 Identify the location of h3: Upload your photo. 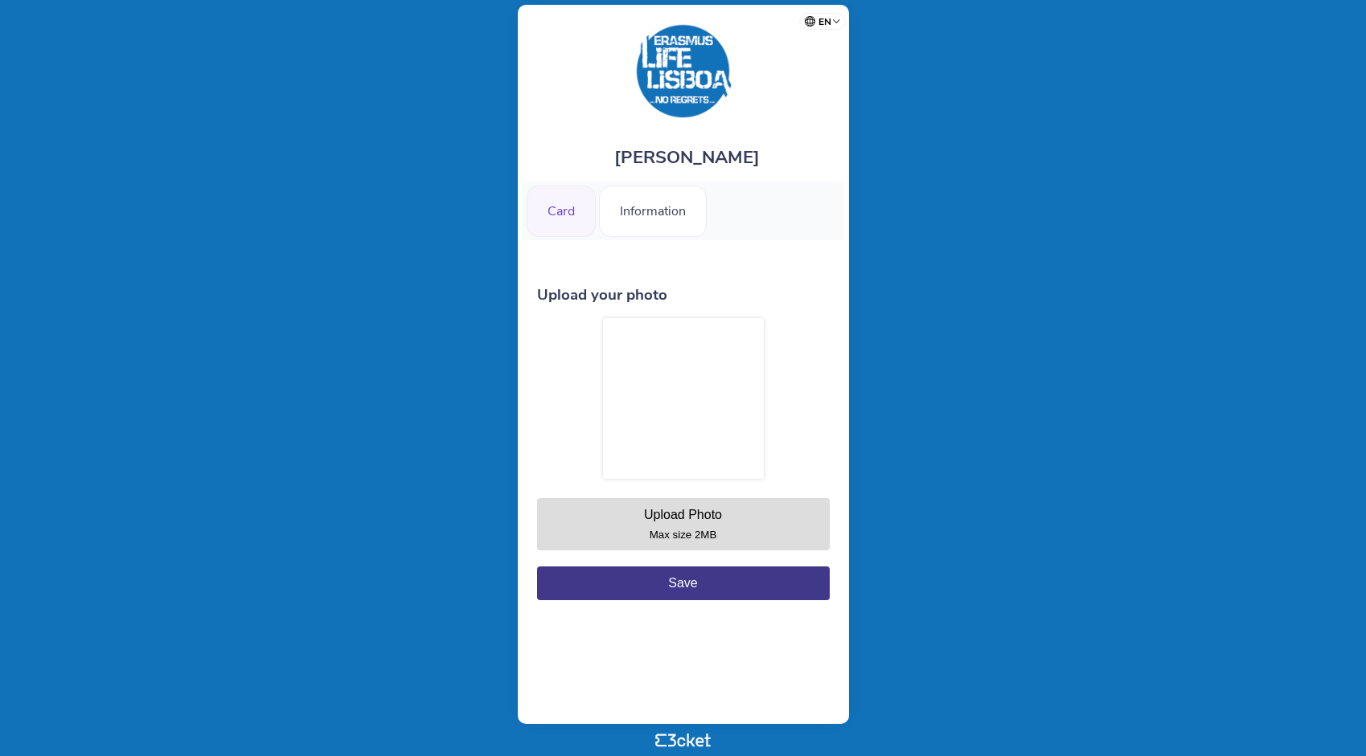
(683, 295).